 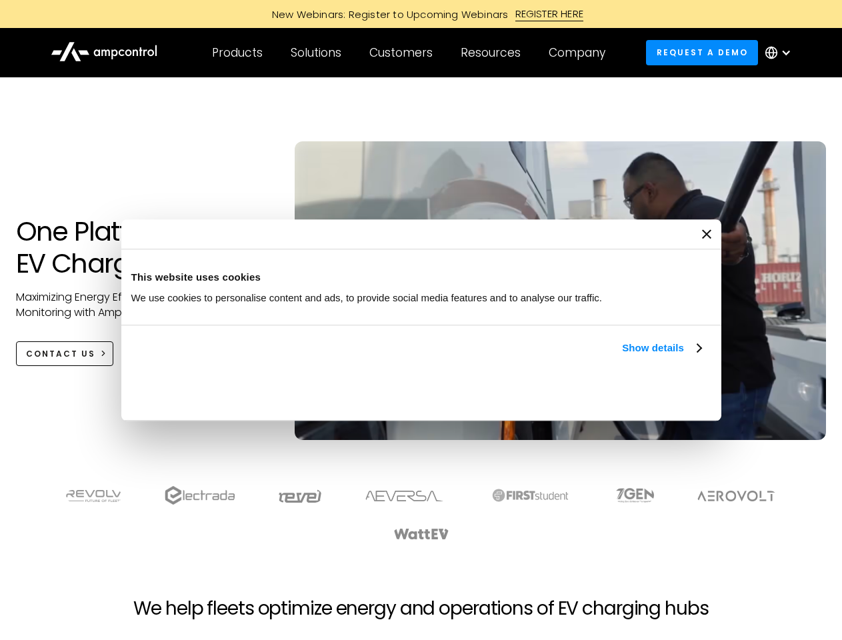 I want to click on a: Show details, so click(x=661, y=348).